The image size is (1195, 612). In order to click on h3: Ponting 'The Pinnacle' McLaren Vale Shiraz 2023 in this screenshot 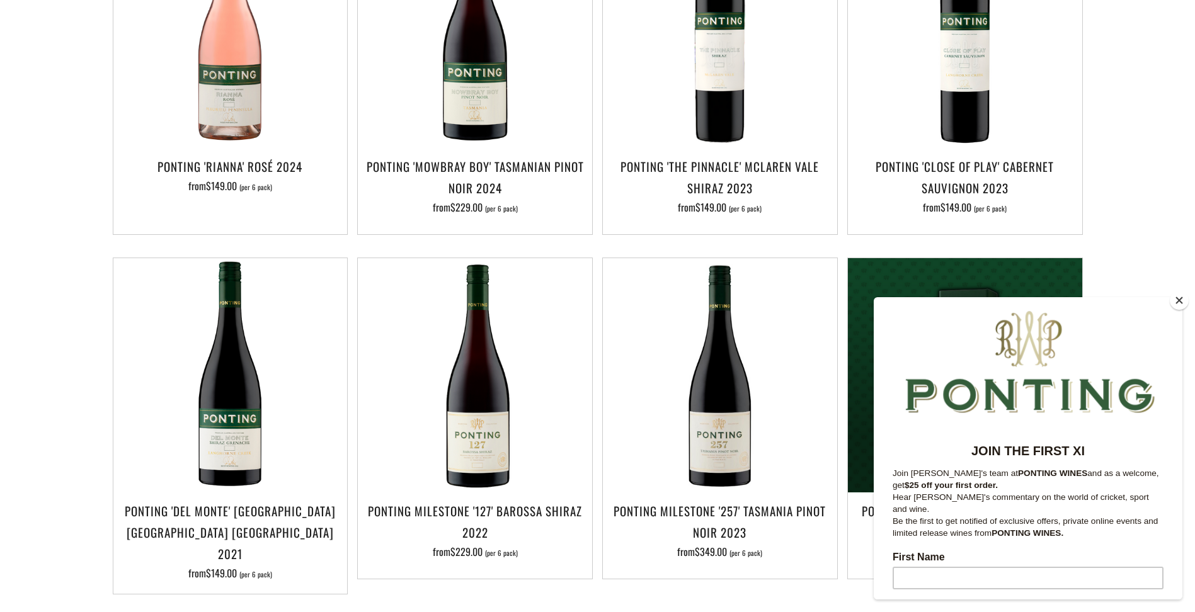, I will do `click(720, 177)`.